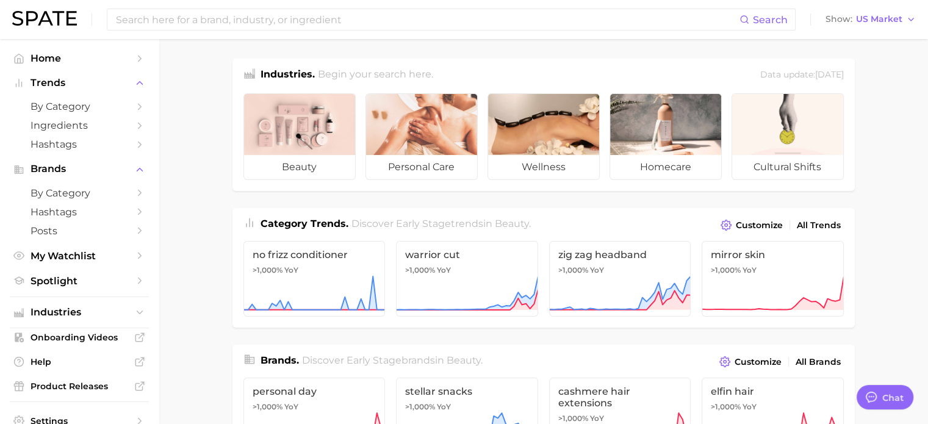 The width and height of the screenshot is (928, 424). What do you see at coordinates (79, 256) in the screenshot?
I see `a: My Watchlist` at bounding box center [79, 256].